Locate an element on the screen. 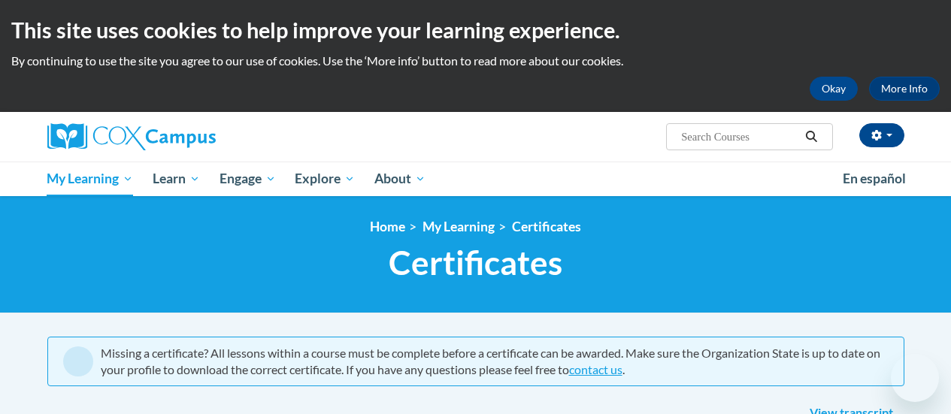  span: Certificates is located at coordinates (475, 262).